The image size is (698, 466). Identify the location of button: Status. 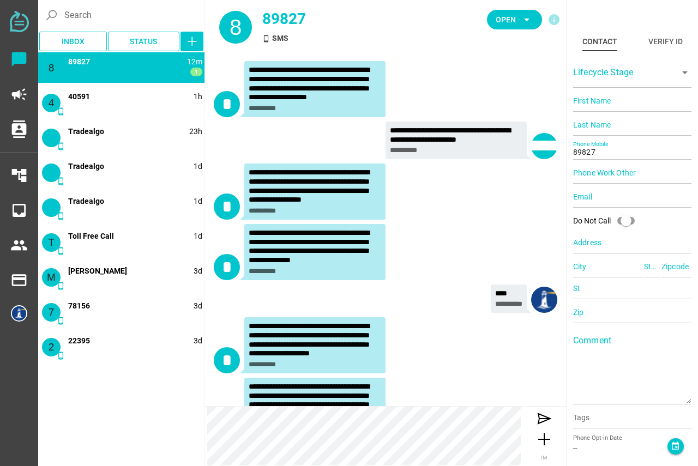
(144, 41).